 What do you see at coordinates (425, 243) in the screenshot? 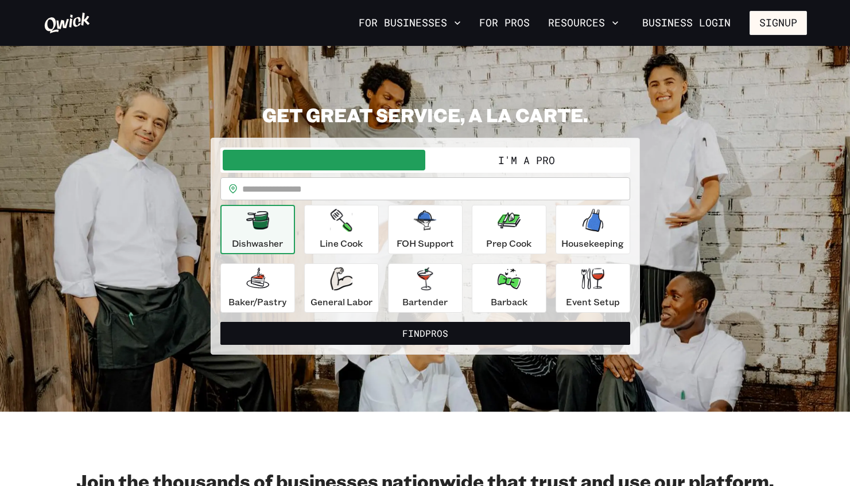
I see `p: FOH Support` at bounding box center [425, 243].